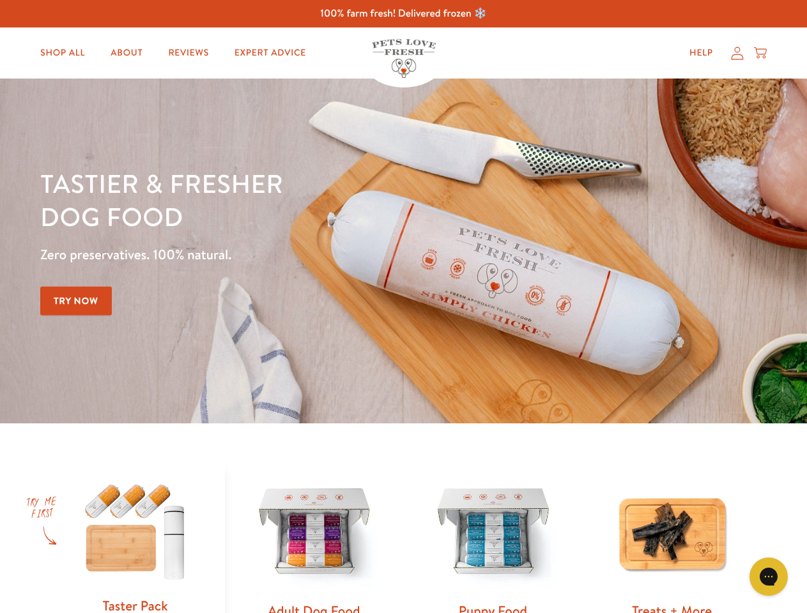  What do you see at coordinates (188, 53) in the screenshot?
I see `a: Reviews` at bounding box center [188, 53].